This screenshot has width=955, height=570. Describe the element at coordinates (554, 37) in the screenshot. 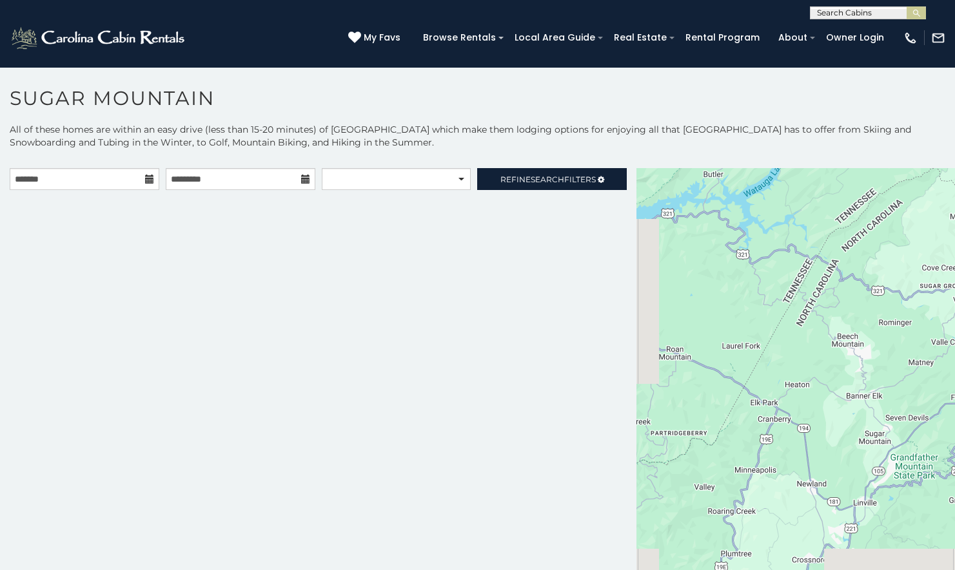

I see `a: Local Area Guide` at that location.